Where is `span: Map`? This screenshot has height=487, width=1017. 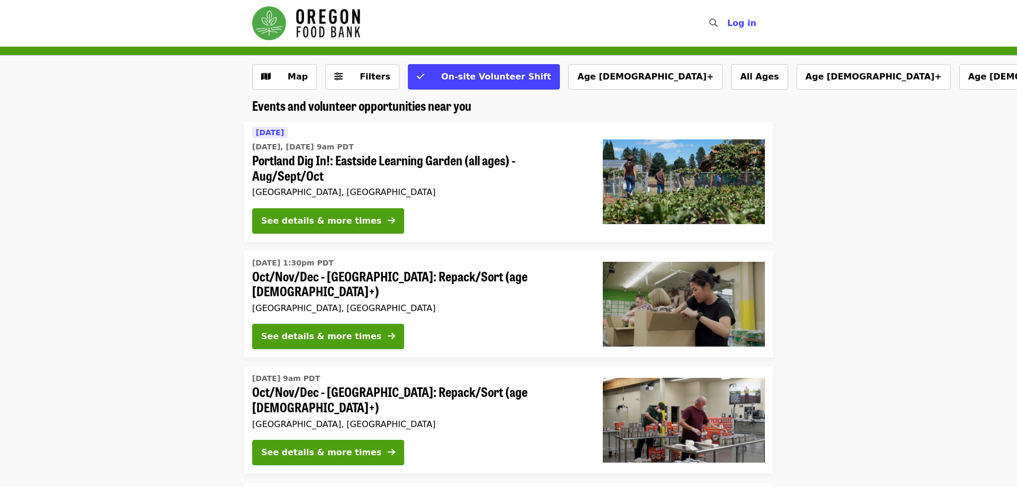
span: Map is located at coordinates (298, 76).